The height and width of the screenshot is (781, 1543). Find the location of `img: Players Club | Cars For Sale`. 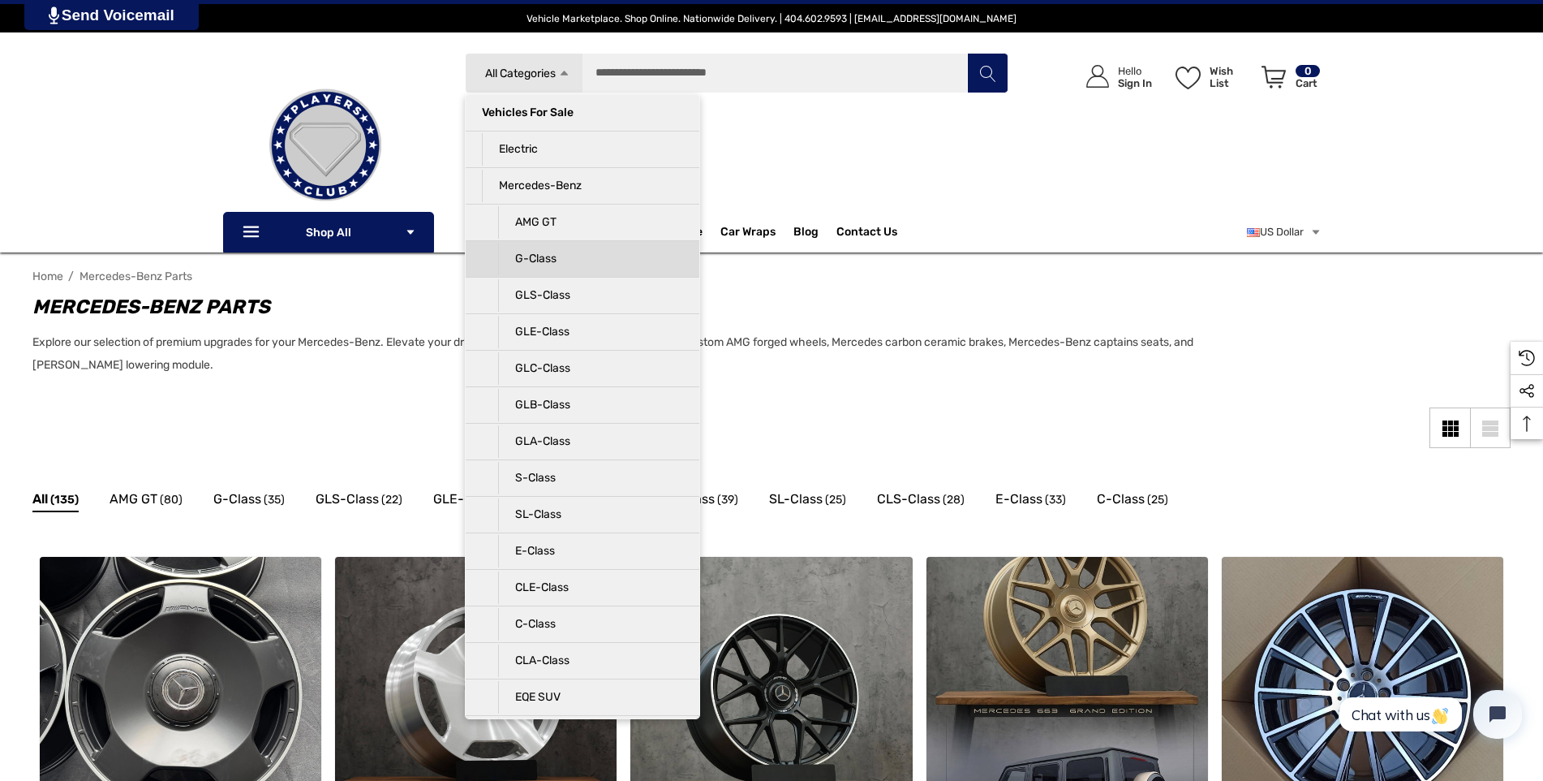

img: Players Club | Cars For Sale is located at coordinates (325, 145).